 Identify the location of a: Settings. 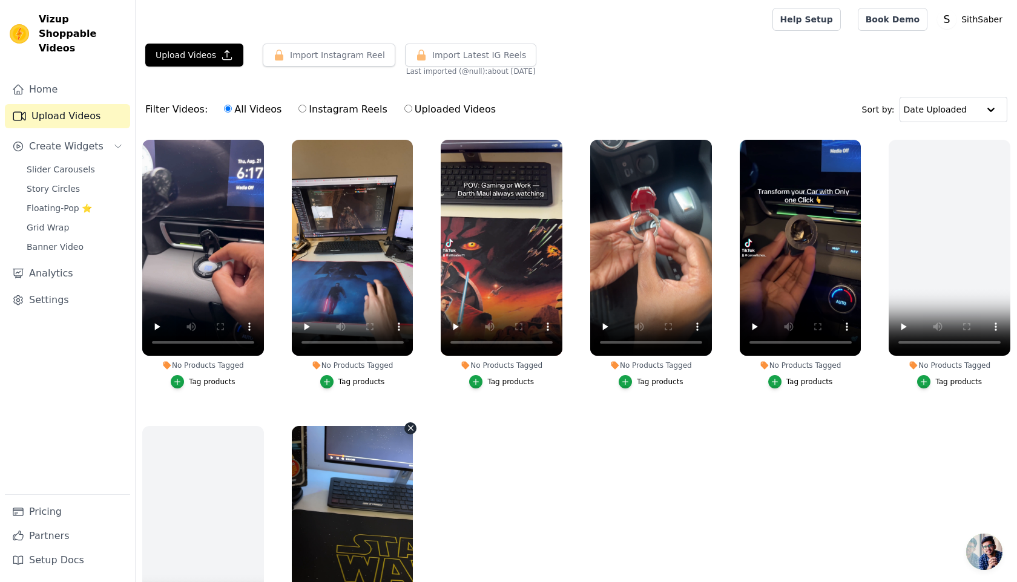
(67, 300).